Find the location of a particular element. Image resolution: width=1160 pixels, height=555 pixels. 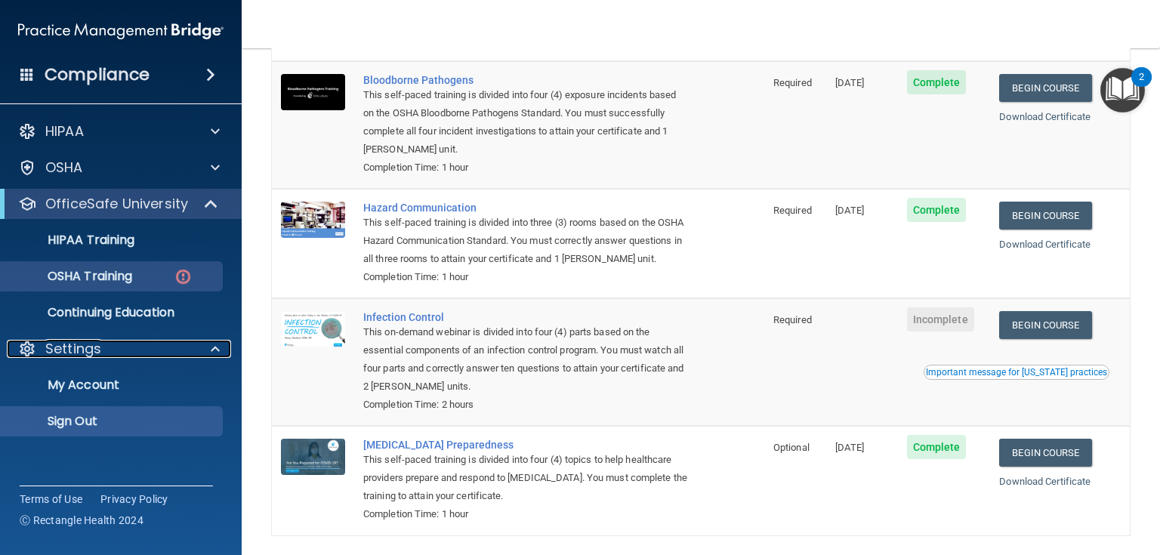

a: OSHA is located at coordinates (119, 168).